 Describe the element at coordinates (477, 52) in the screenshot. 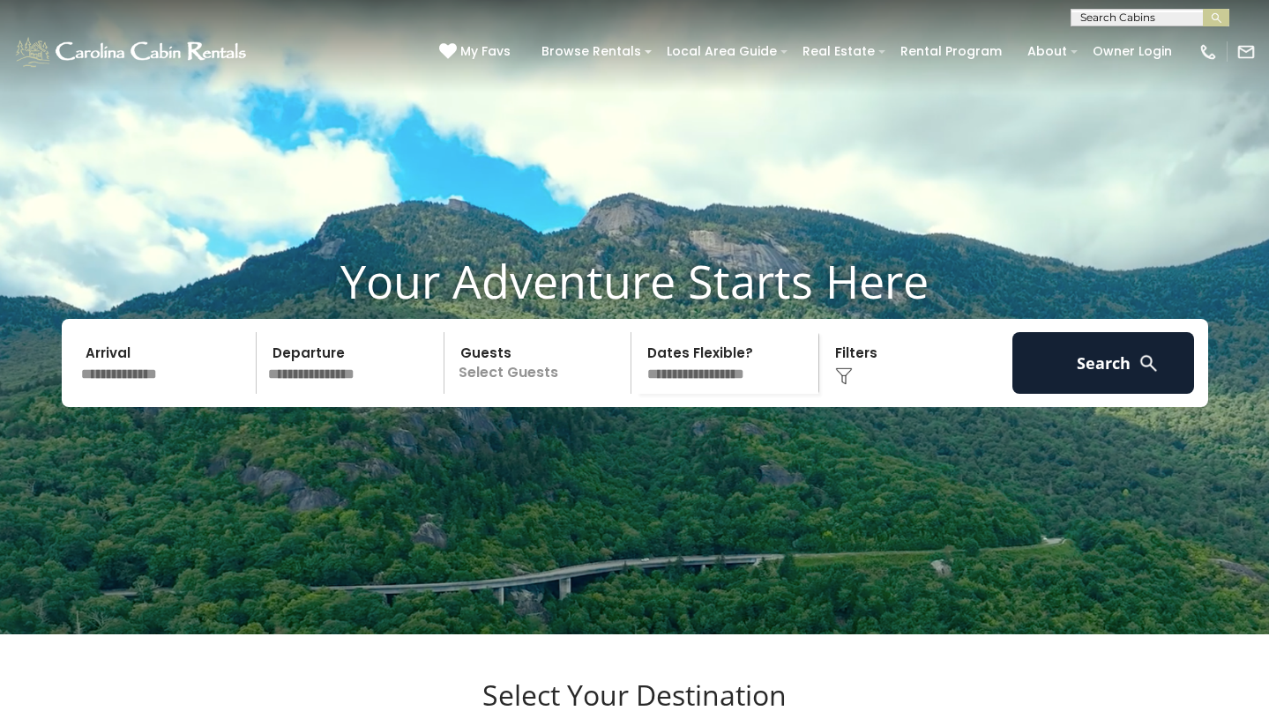

I see `a: My Favs` at that location.